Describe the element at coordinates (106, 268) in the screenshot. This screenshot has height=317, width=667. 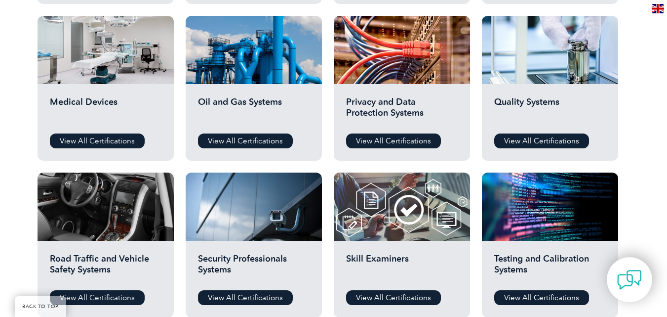
I see `h2: Road Traffic and Vehicle Safety Systems` at that location.